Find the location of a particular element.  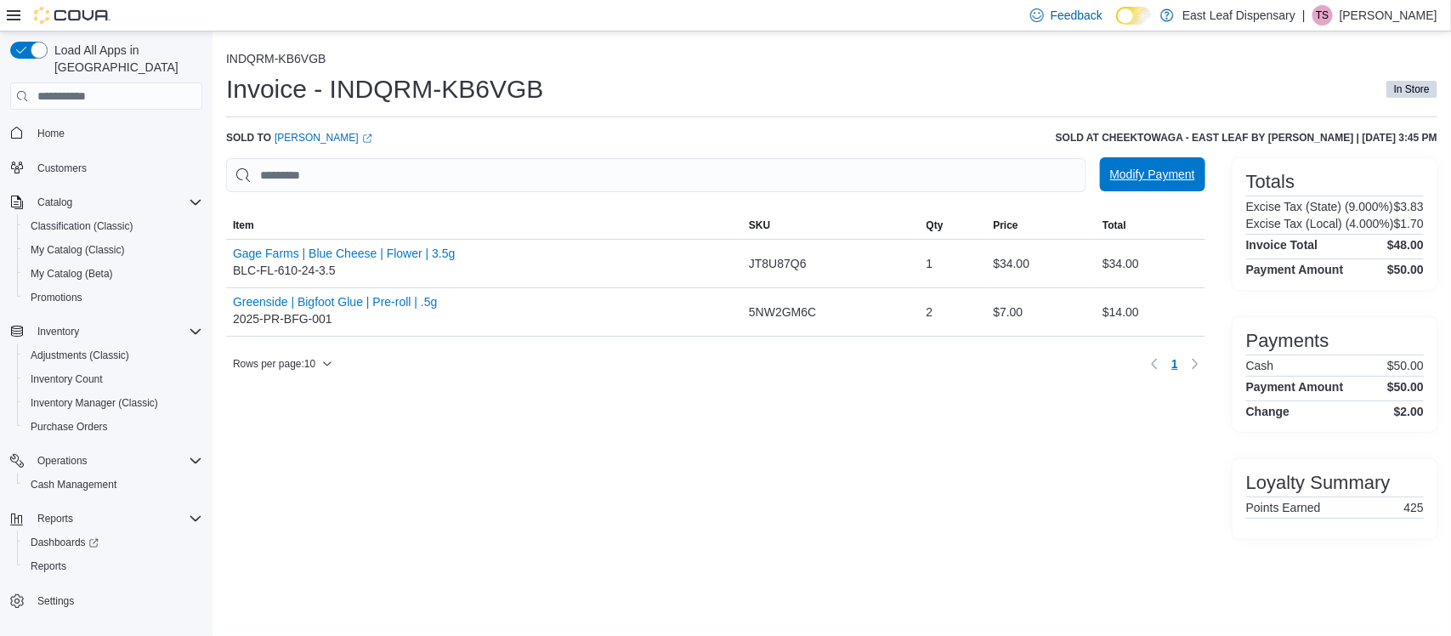

a: Reports is located at coordinates (48, 566).